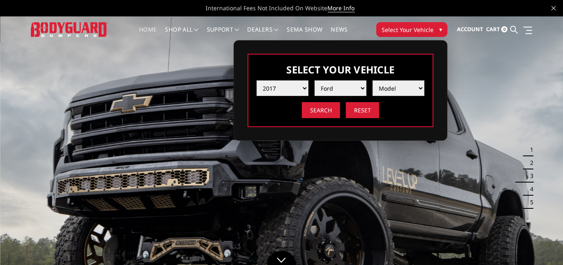 Image resolution: width=563 pixels, height=265 pixels. What do you see at coordinates (411, 30) in the screenshot?
I see `button: Select Your Vehicle` at bounding box center [411, 30].